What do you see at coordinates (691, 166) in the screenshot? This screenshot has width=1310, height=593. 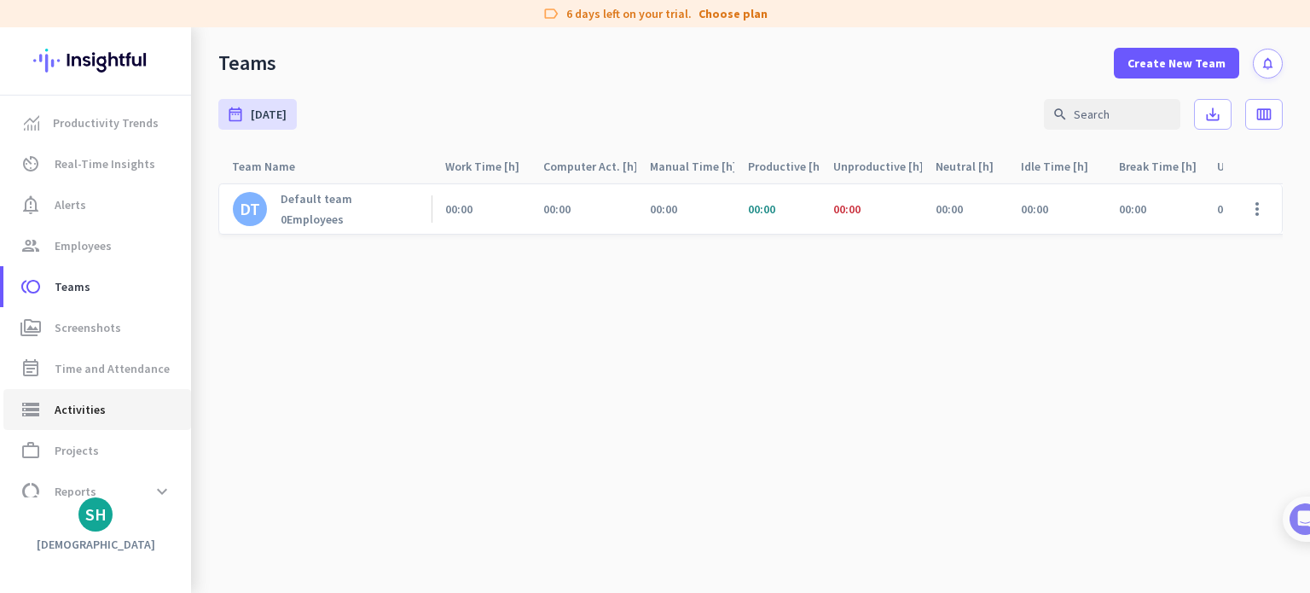 I see `div: Manual Time [h]` at bounding box center [691, 166].